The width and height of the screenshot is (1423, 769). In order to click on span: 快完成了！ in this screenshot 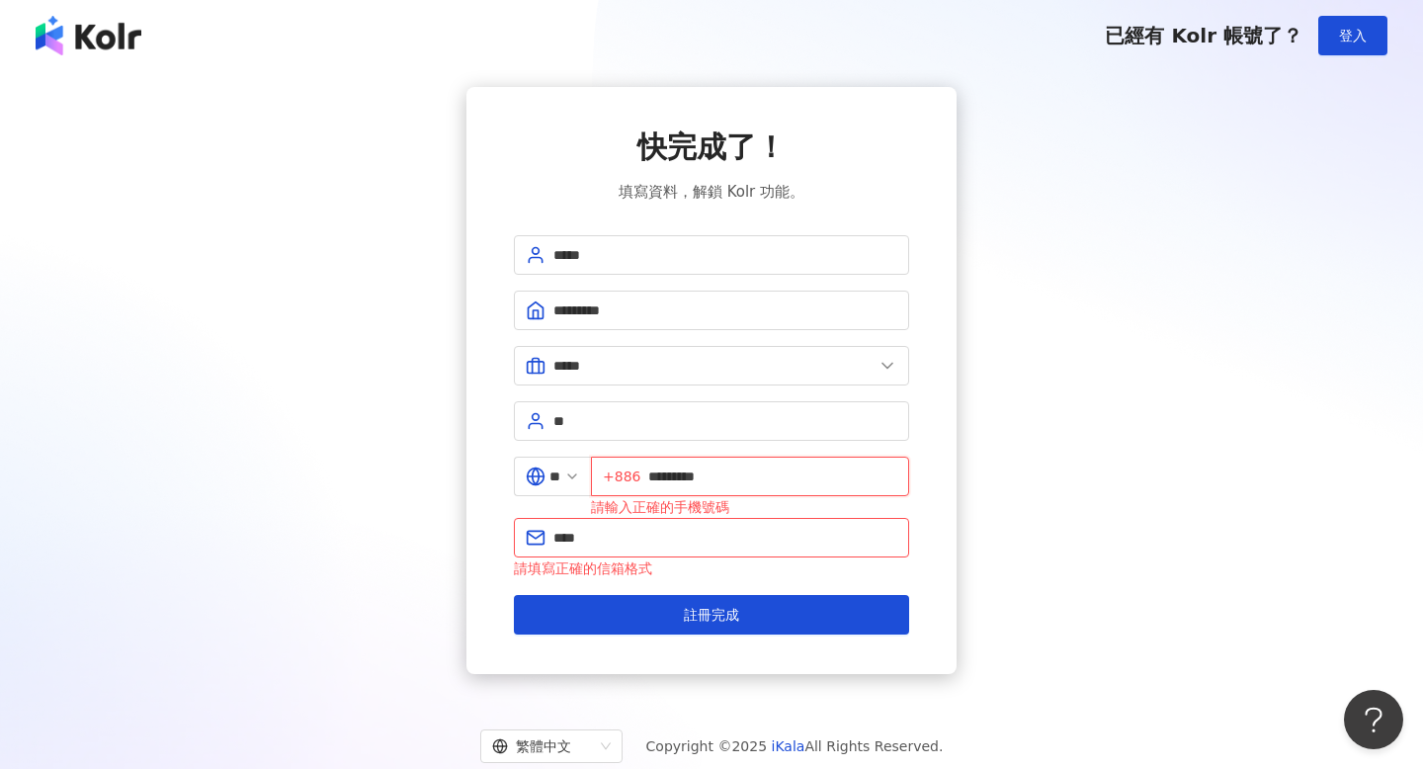, I will do `click(711, 147)`.